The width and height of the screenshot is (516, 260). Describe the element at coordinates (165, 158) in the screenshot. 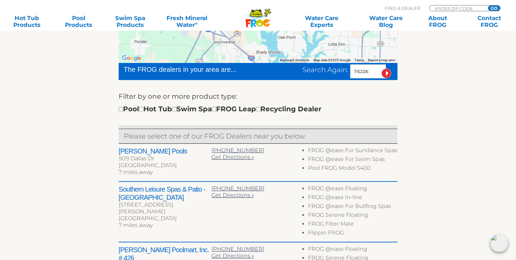

I see `div: 909 Dallas Dr` at that location.